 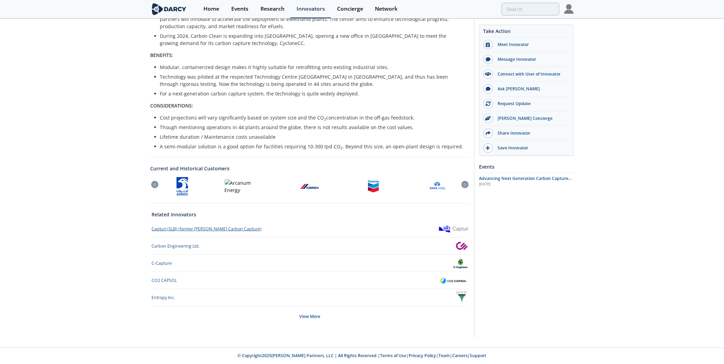 What do you see at coordinates (373, 187) in the screenshot?
I see `img: Chevron` at bounding box center [373, 187].